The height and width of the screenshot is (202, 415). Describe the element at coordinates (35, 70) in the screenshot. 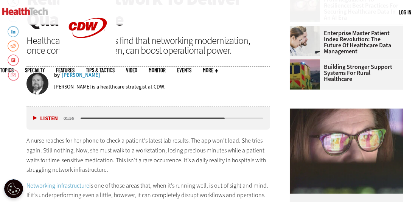

I see `span: Specialty` at that location.